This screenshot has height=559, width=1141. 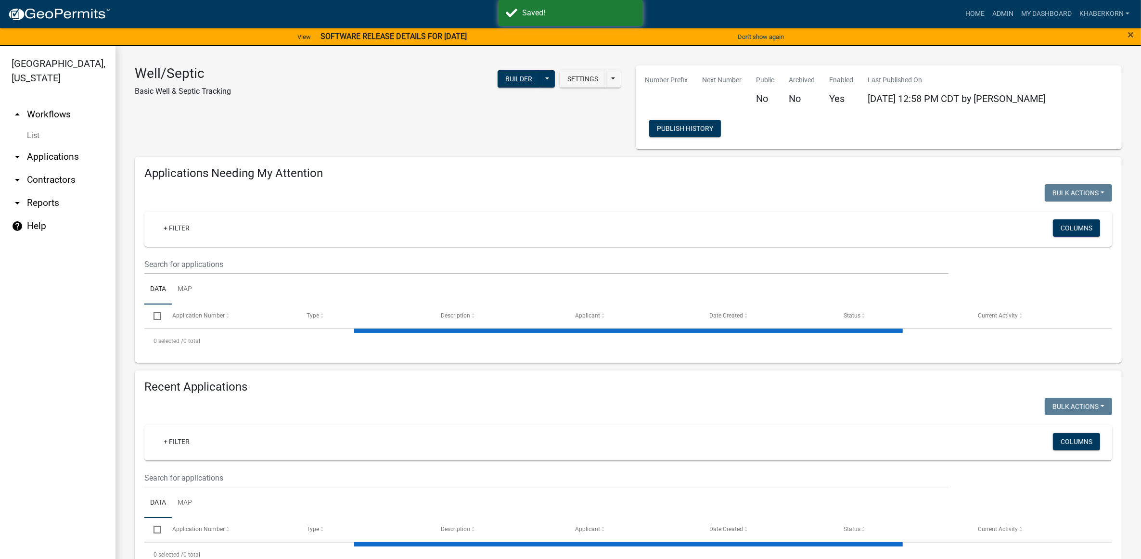 What do you see at coordinates (1003, 14) in the screenshot?
I see `a: Admin` at bounding box center [1003, 14].